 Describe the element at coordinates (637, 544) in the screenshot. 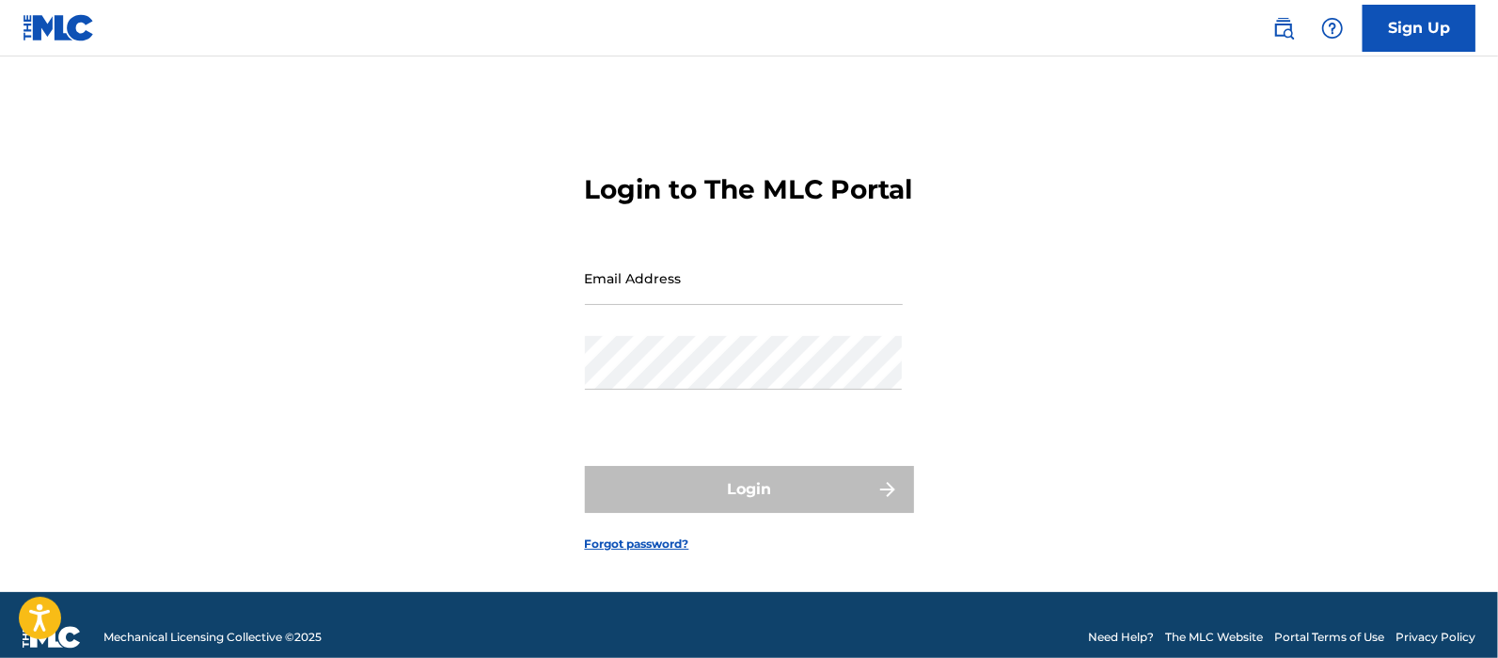

I see `a: Forgot password?` at that location.